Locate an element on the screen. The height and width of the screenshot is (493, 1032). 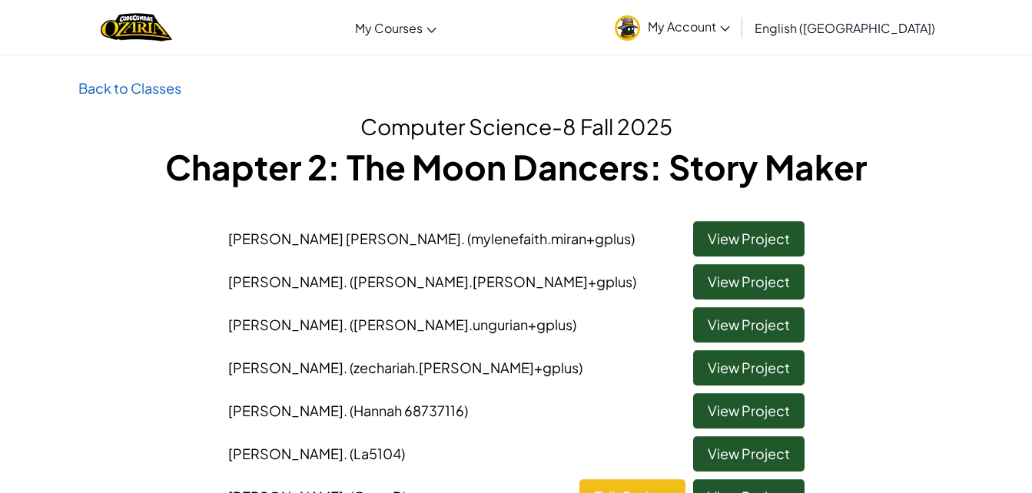
span: . (mylenefaith.miran+gplus) is located at coordinates (548, 238).